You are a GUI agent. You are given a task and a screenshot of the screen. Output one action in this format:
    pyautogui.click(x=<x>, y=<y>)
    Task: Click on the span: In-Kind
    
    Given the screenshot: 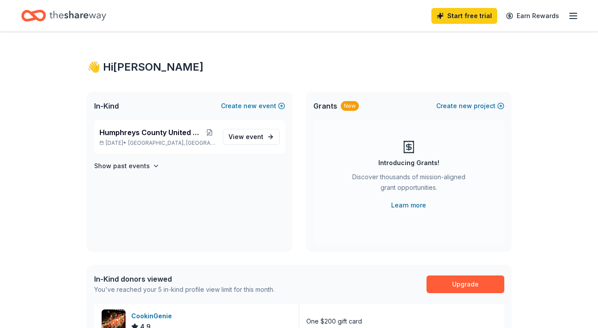 What is the action you would take?
    pyautogui.click(x=106, y=106)
    